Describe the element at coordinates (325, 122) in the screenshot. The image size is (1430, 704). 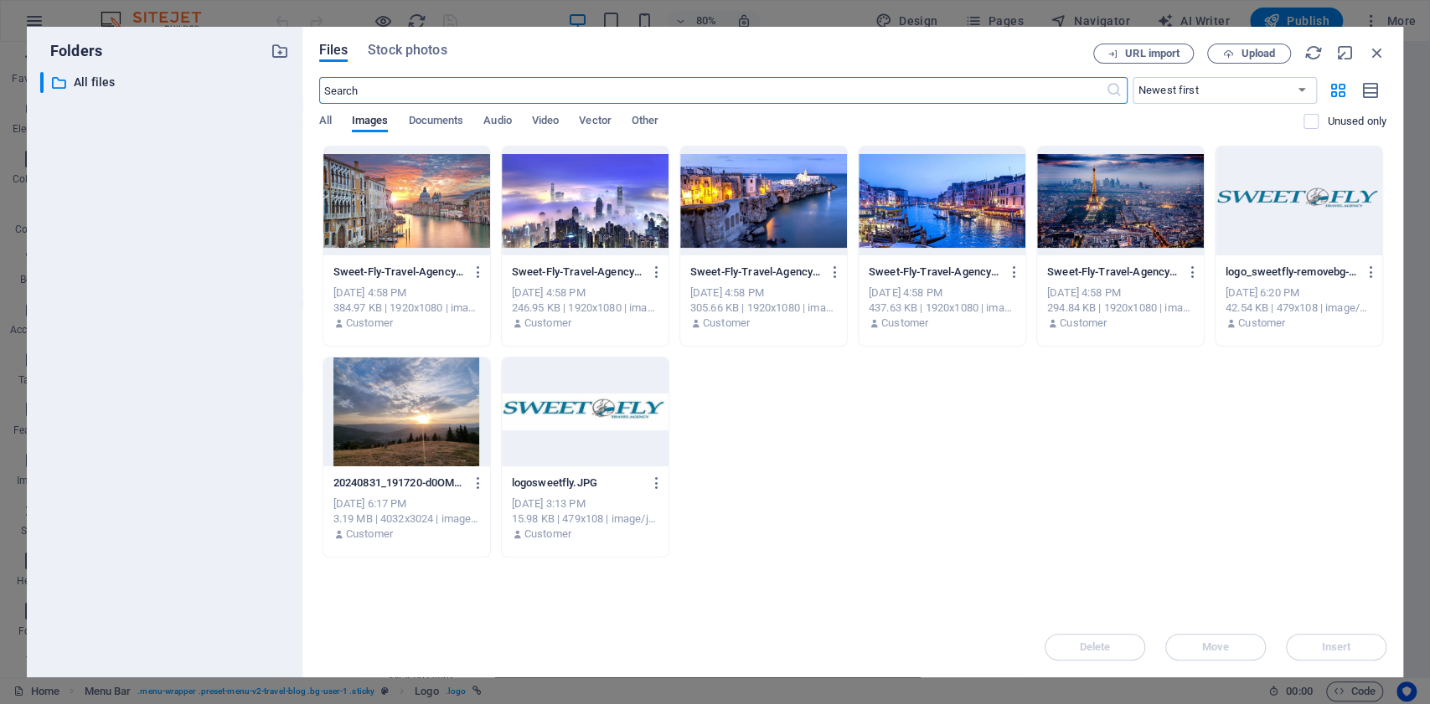
I see `span: All` at that location.